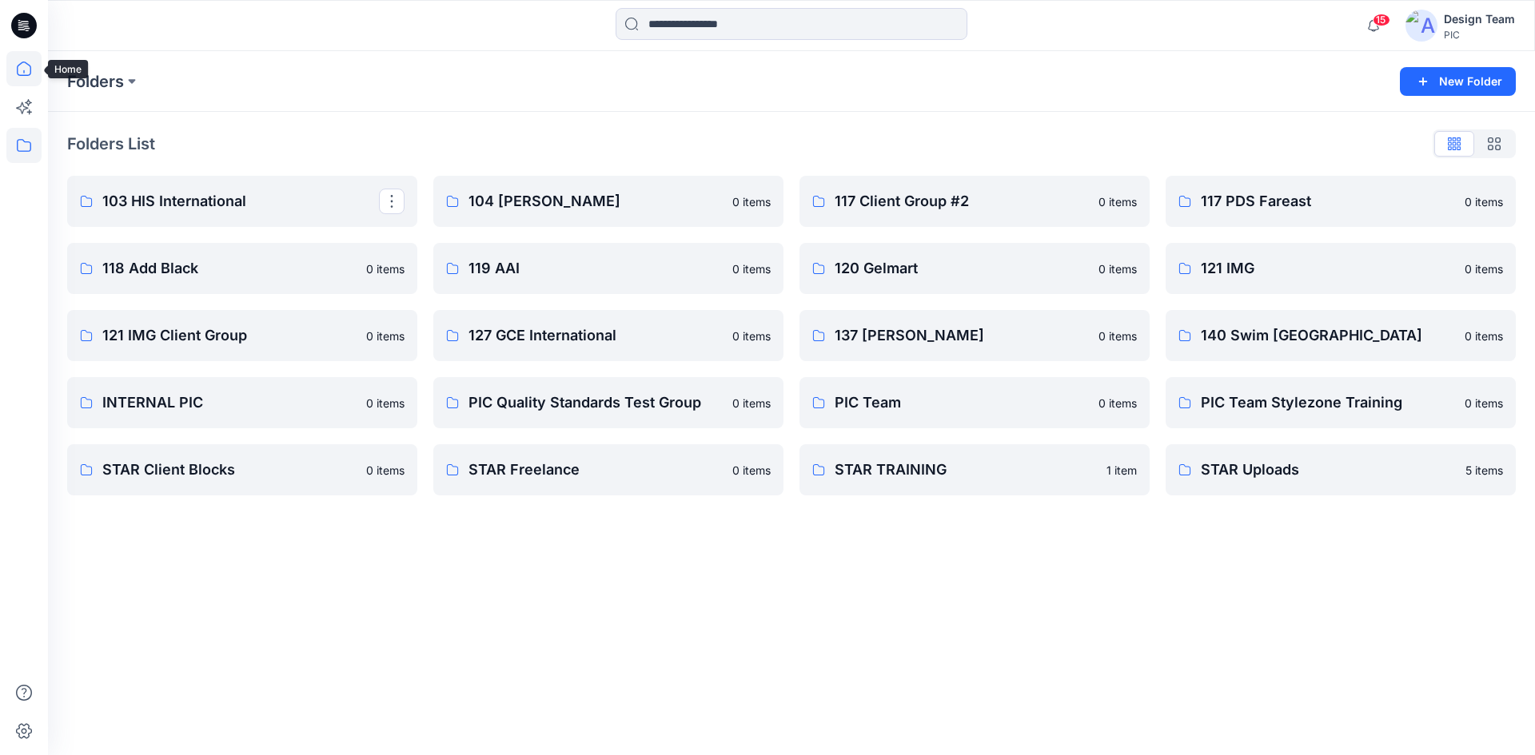  I want to click on a: 127 GCE International0 items, so click(608, 336).